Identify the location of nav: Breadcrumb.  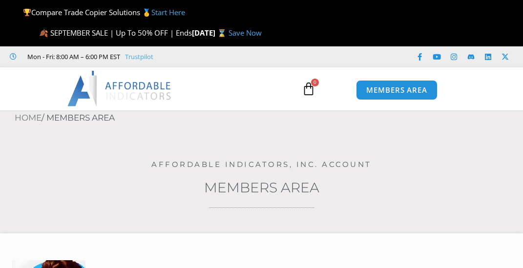
(268, 118).